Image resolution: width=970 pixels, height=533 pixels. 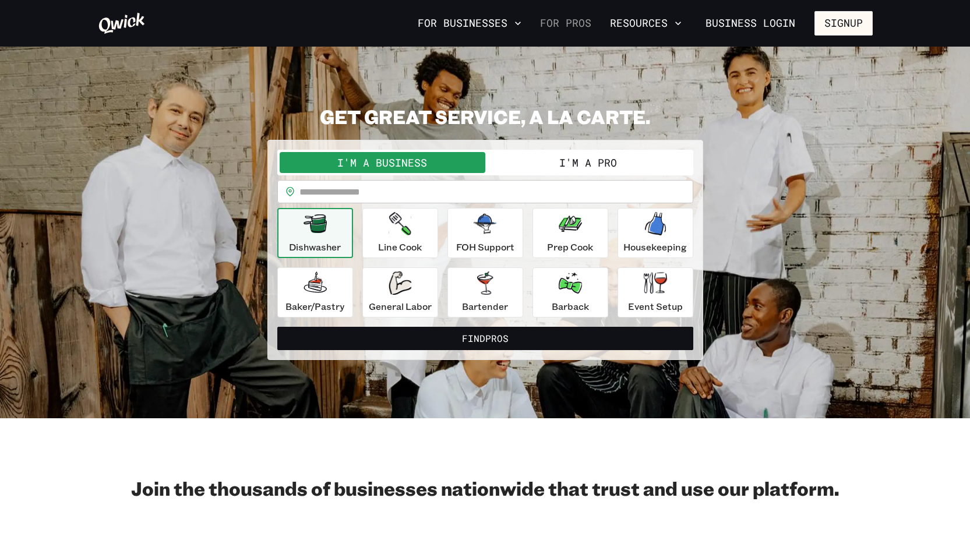 I want to click on button: FindPros, so click(x=485, y=338).